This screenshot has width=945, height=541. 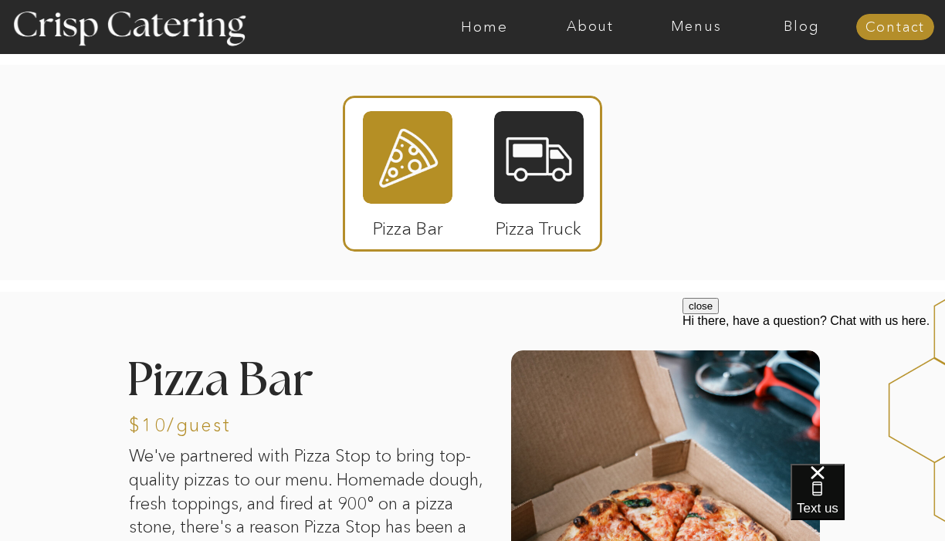 I want to click on span: Text us, so click(x=27, y=44).